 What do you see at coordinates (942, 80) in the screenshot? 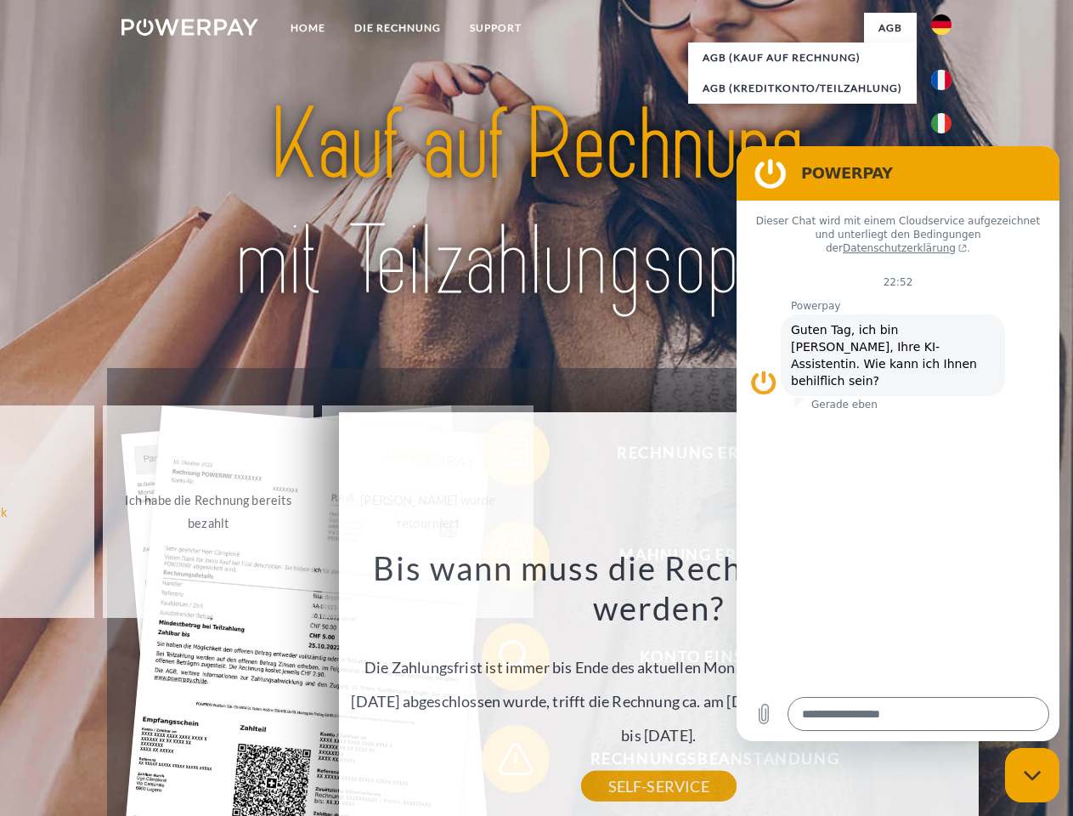
I see `img: fr` at bounding box center [942, 80].